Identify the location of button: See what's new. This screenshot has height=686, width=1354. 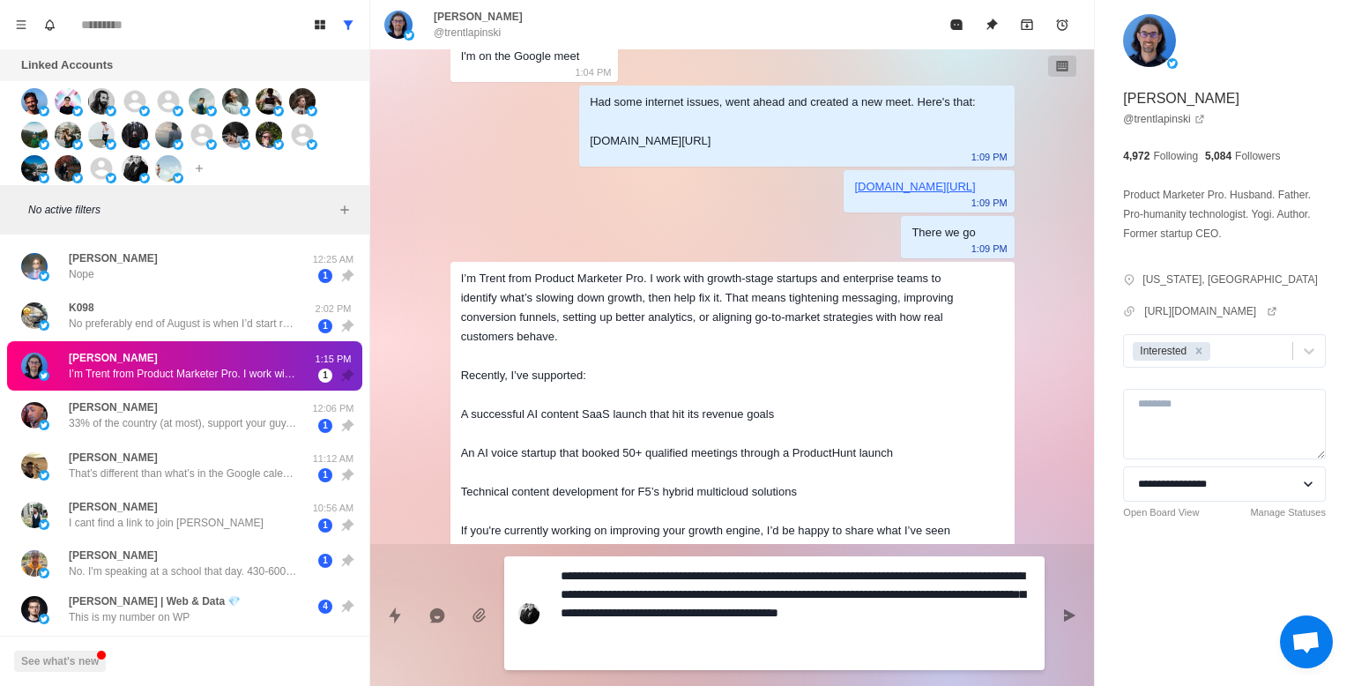
(60, 661).